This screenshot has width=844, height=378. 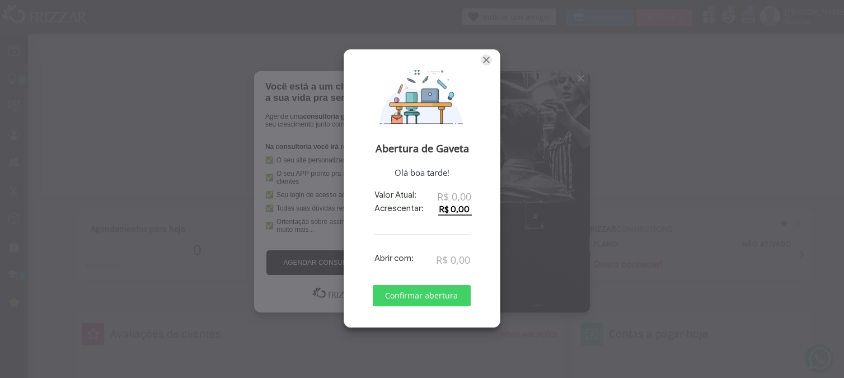 I want to click on span: Confirmar abertura, so click(x=421, y=295).